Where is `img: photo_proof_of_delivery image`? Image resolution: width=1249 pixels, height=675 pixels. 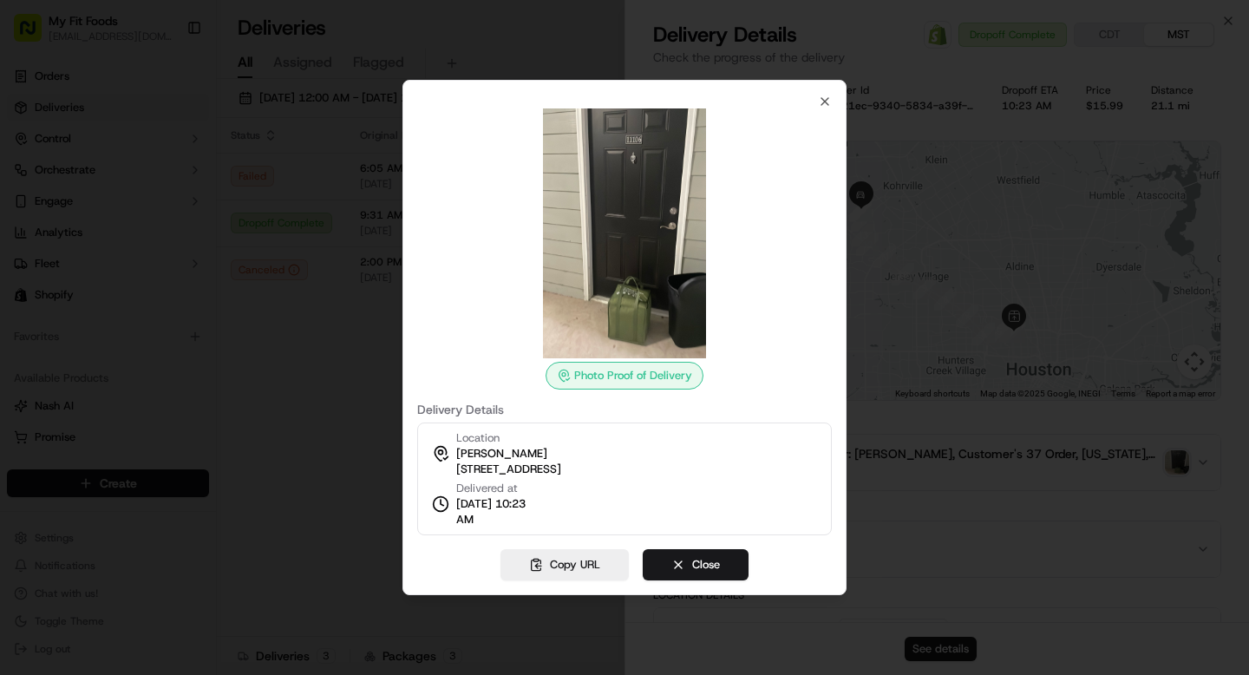
img: photo_proof_of_delivery image is located at coordinates (625, 233).